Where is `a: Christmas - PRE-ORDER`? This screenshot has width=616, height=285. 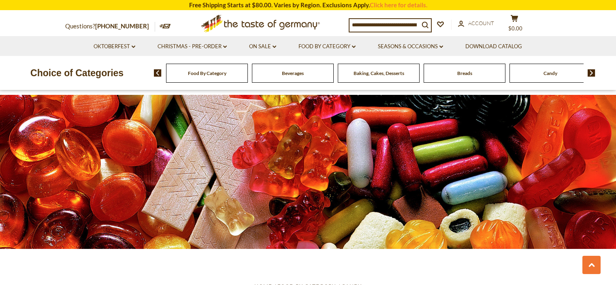
a: Christmas - PRE-ORDER is located at coordinates (192, 47).